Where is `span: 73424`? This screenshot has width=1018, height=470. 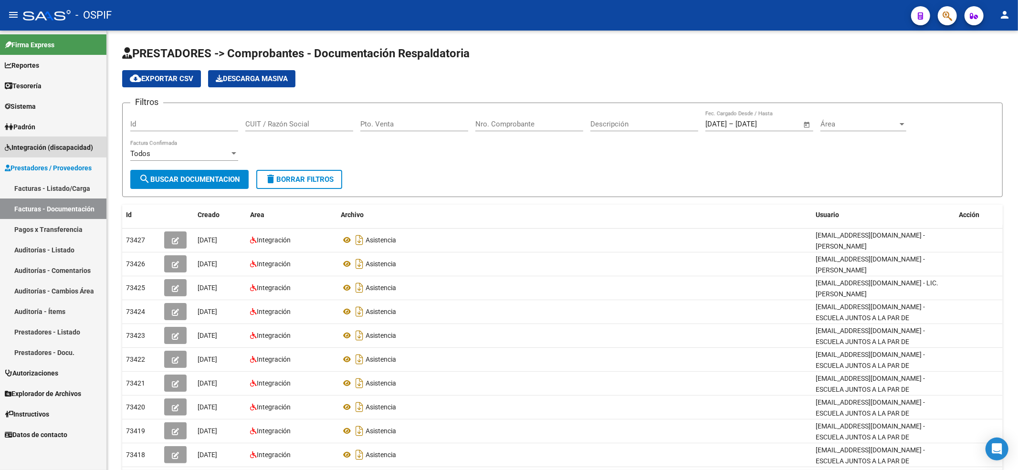 span: 73424 is located at coordinates (135, 312).